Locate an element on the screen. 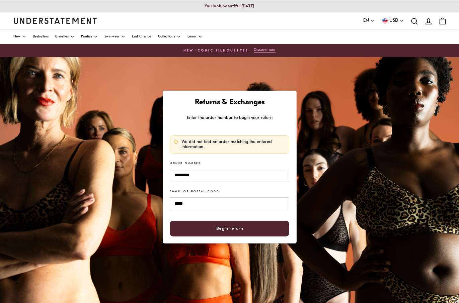 The height and width of the screenshot is (303, 459). span: Panties is located at coordinates (86, 37).